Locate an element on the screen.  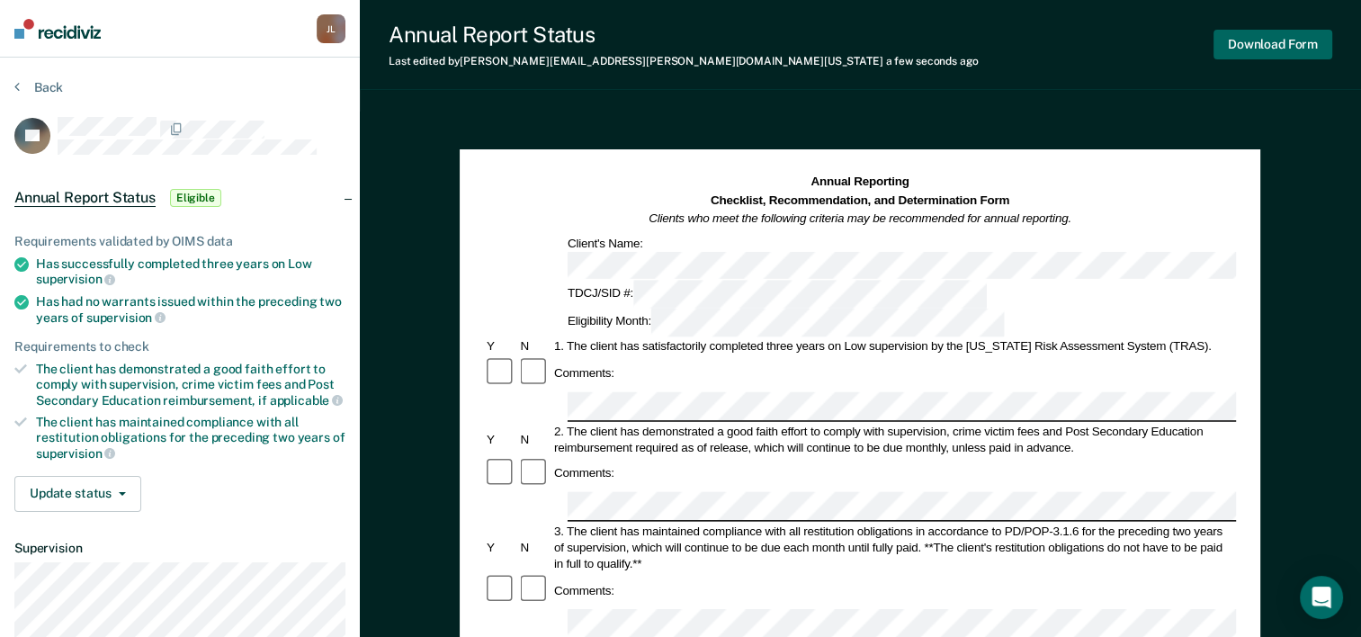
div: The client has demonstrated a good faith effort to comply with supervision, crime victim fees and... is located at coordinates (191, 384).